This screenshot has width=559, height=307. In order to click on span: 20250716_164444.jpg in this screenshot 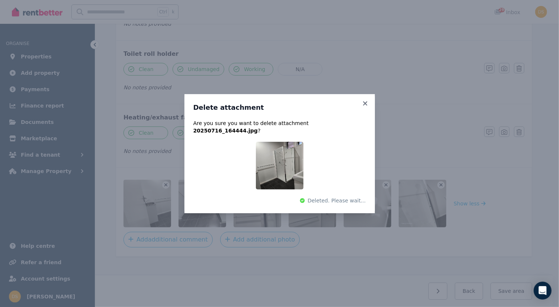, I will do `click(226, 131)`.